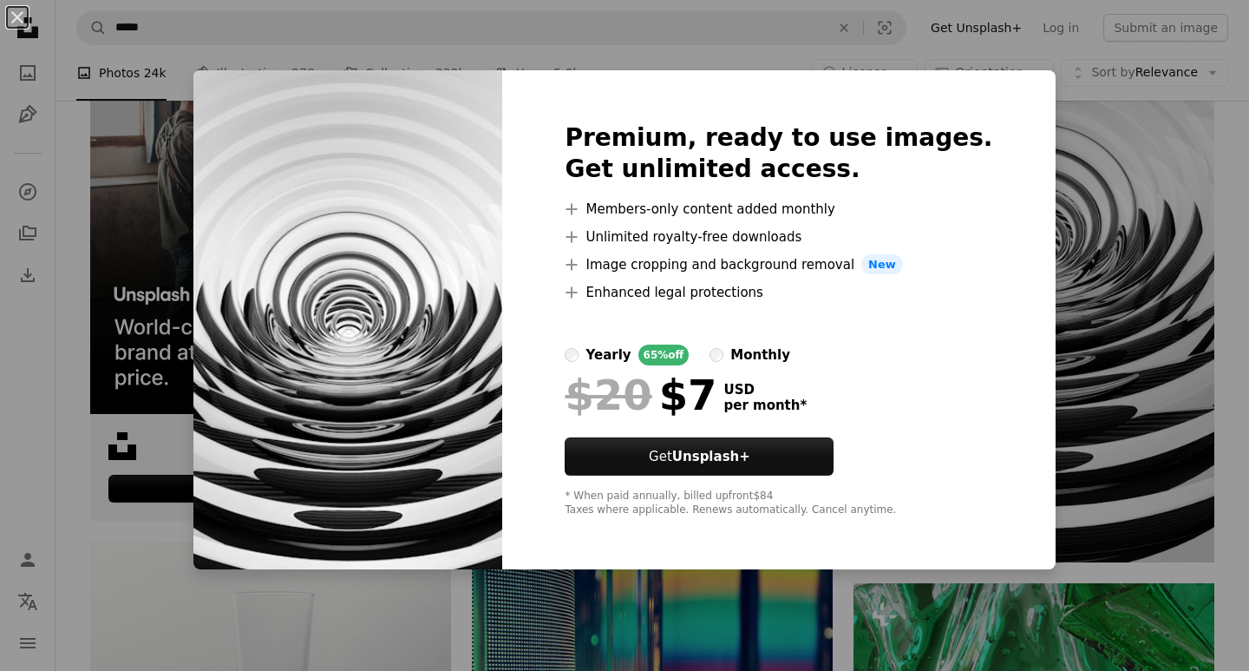 This screenshot has width=1249, height=671. Describe the element at coordinates (778, 154) in the screenshot. I see `h2: Premium, ready to use images. Get unlimited access.` at that location.